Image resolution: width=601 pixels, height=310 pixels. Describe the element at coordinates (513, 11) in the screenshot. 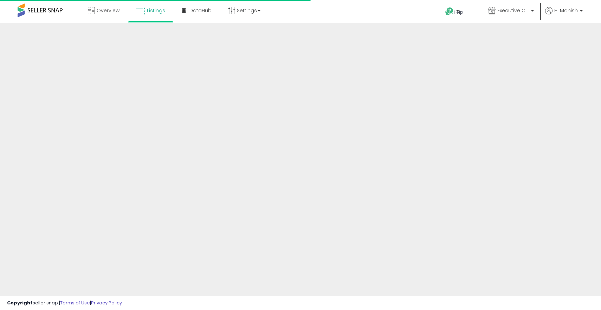

I see `span: Executive Class Ecommerce Inc` at that location.